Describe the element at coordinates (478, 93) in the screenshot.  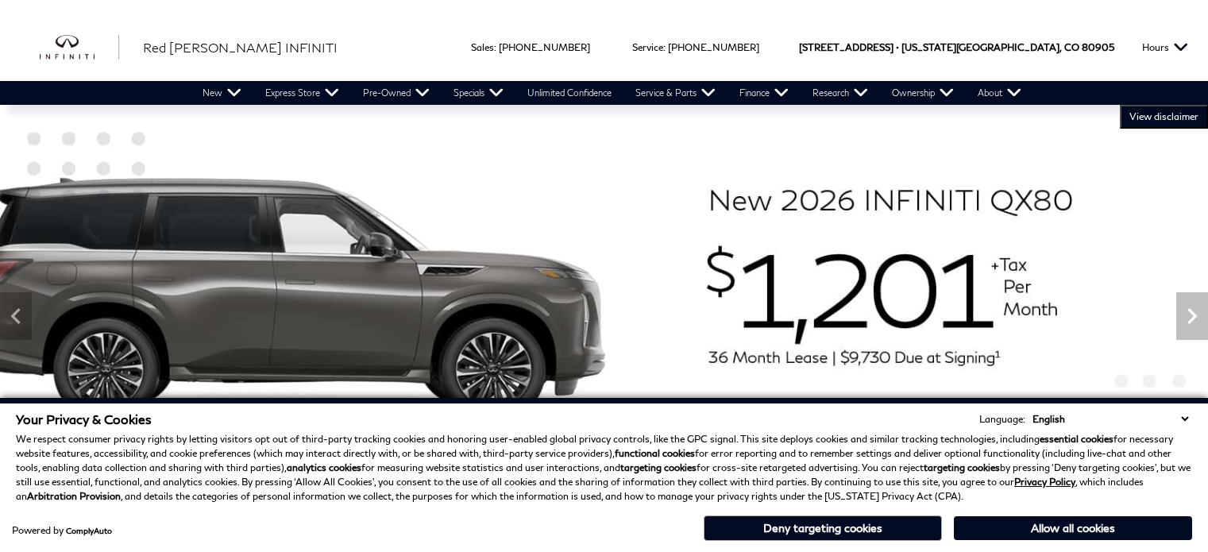
I see `a: Specials` at that location.